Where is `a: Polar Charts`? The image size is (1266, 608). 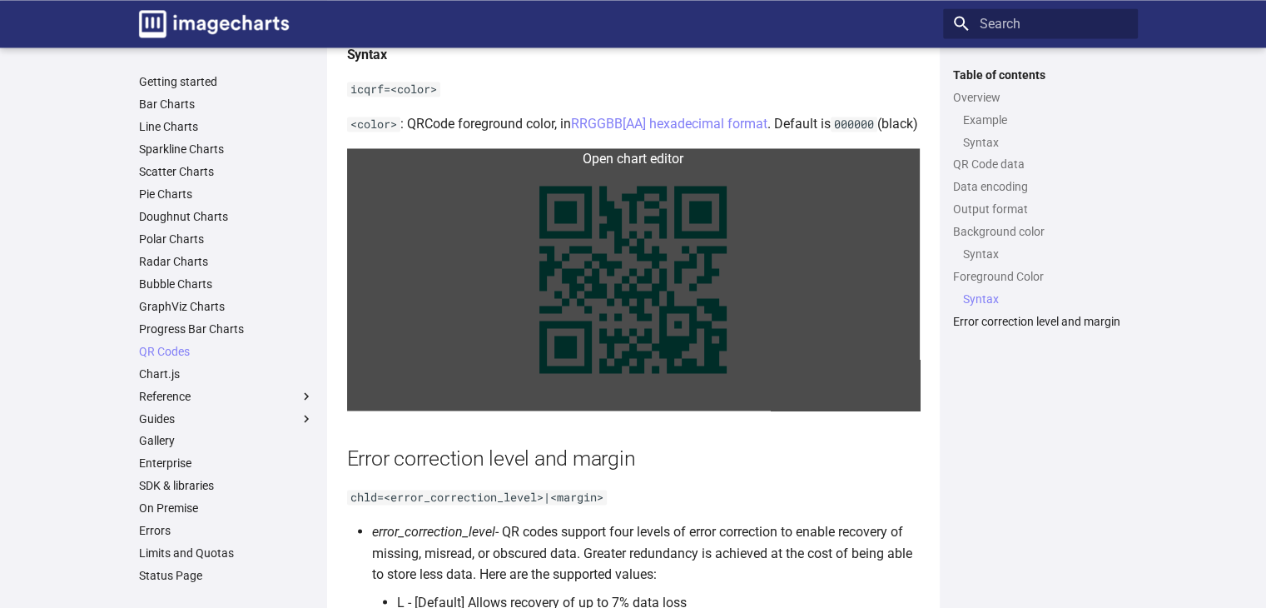 a: Polar Charts is located at coordinates (226, 239).